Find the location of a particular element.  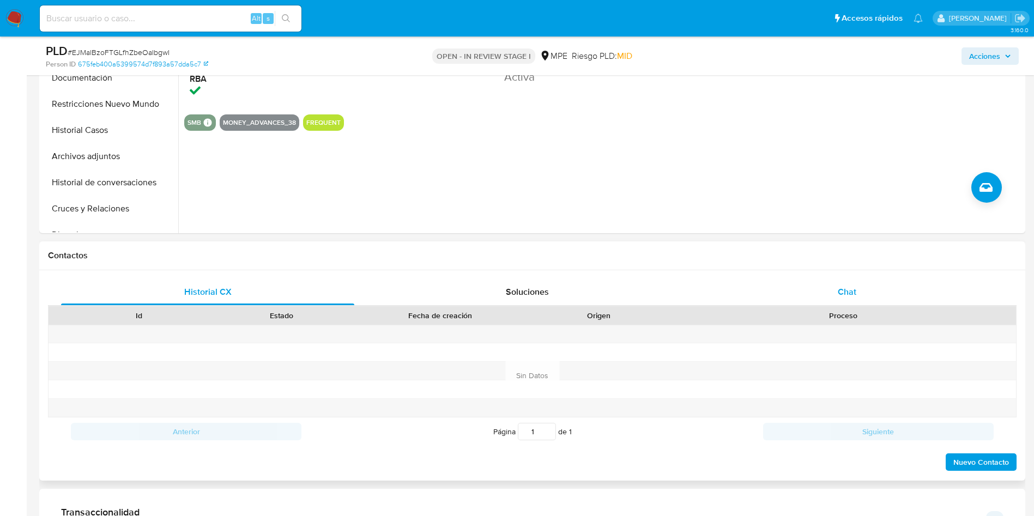

dt: RBA is located at coordinates (289, 79).